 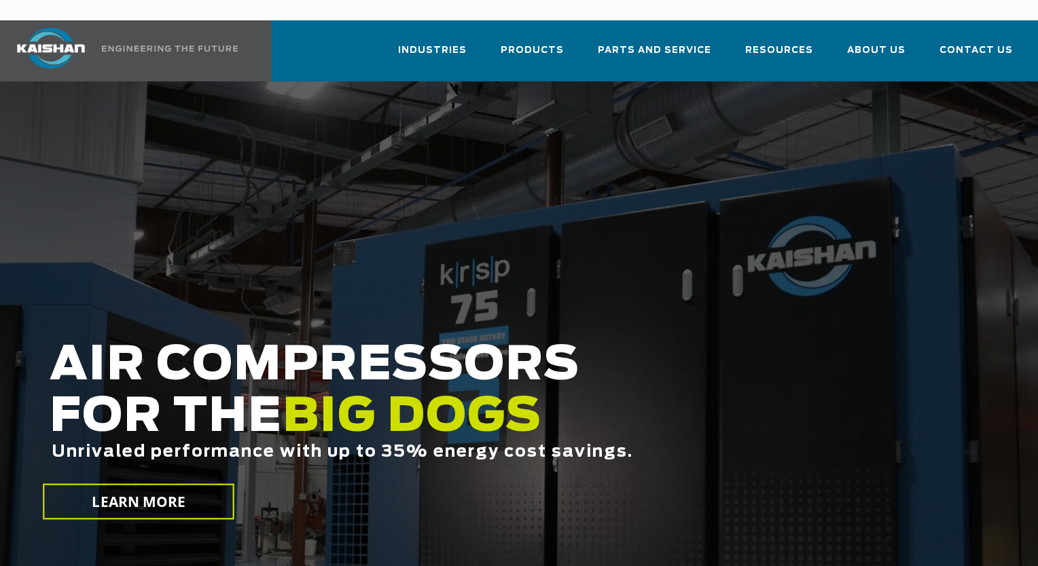 What do you see at coordinates (654, 50) in the screenshot?
I see `span: Parts and Service` at bounding box center [654, 50].